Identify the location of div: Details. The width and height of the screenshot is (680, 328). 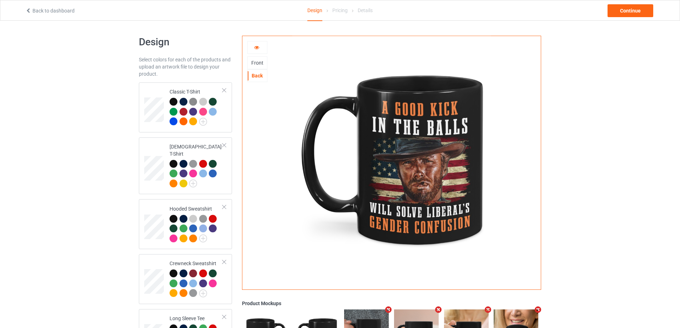
(365, 10).